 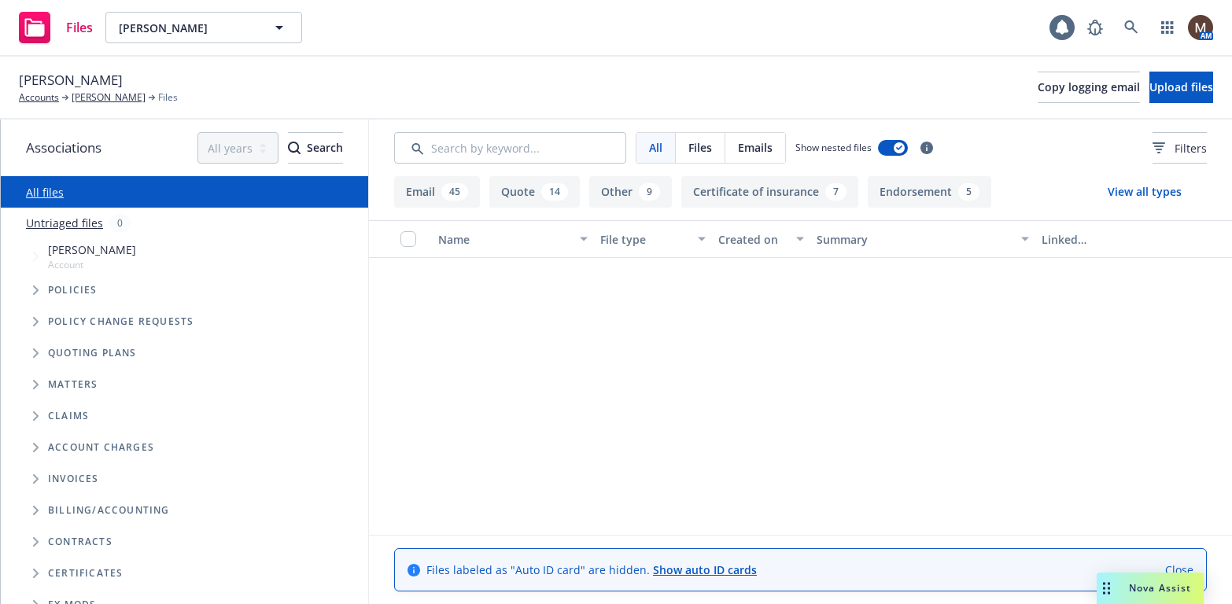 I want to click on span: Policies, so click(x=72, y=290).